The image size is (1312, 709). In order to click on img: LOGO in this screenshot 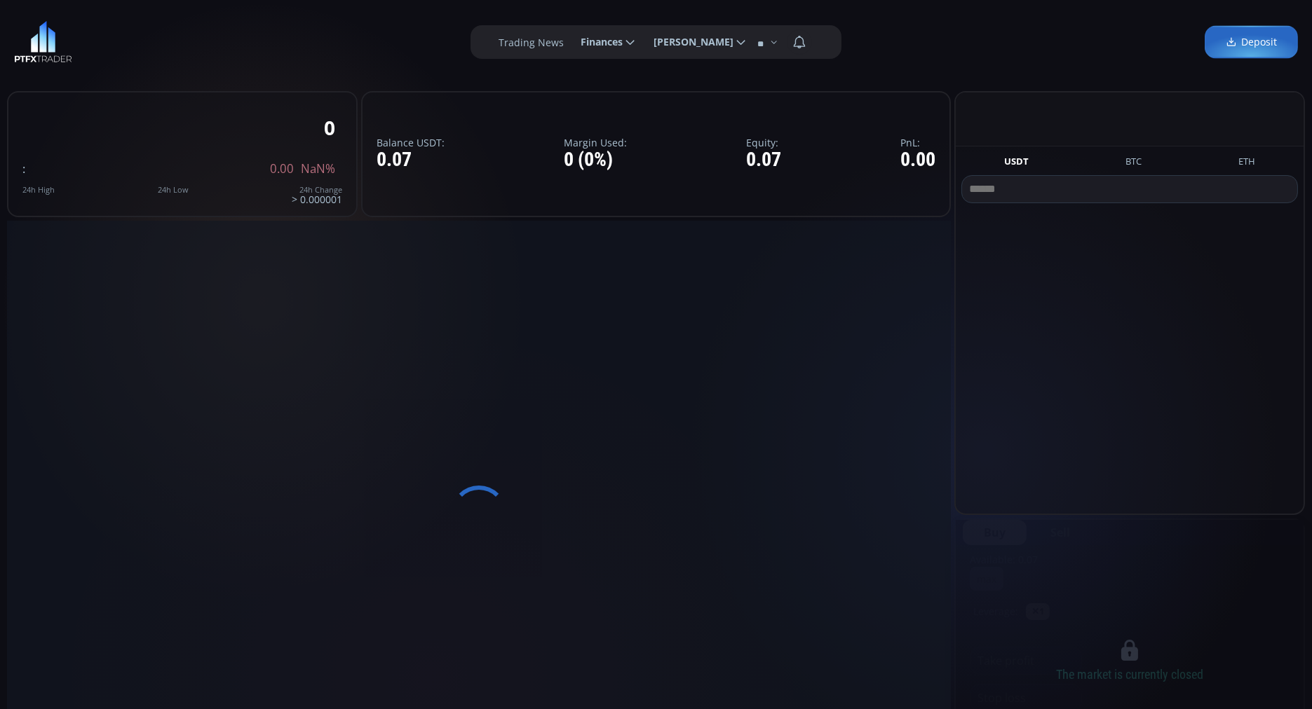, I will do `click(43, 42)`.